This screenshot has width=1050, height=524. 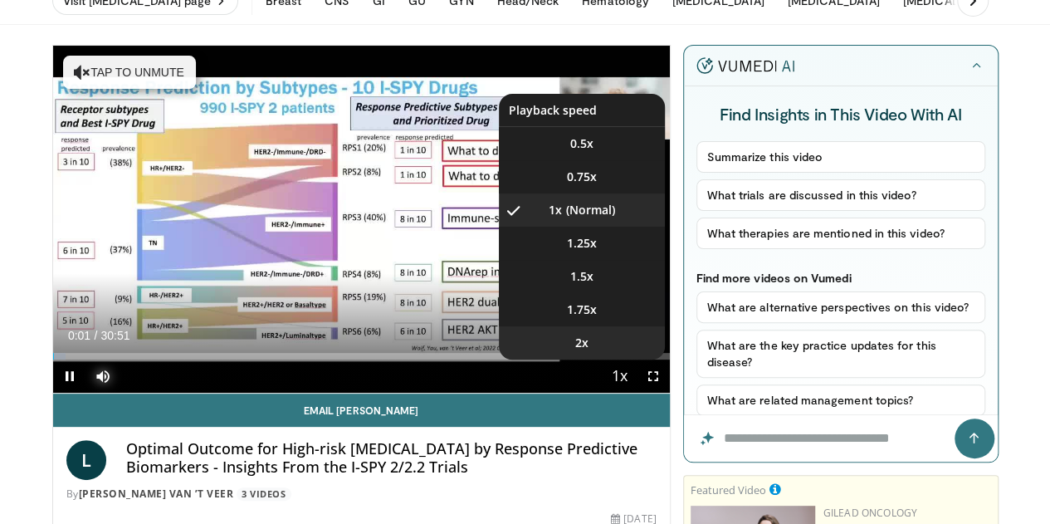 I want to click on button: Mute, so click(x=103, y=376).